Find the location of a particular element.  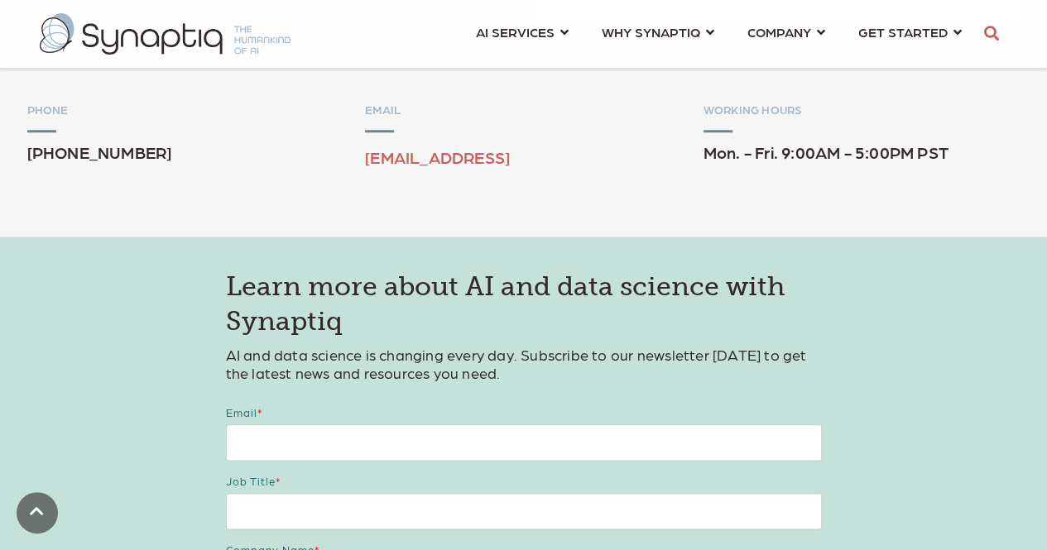

h3: Learn more about AI and data science with Synaptiq is located at coordinates (524, 304).